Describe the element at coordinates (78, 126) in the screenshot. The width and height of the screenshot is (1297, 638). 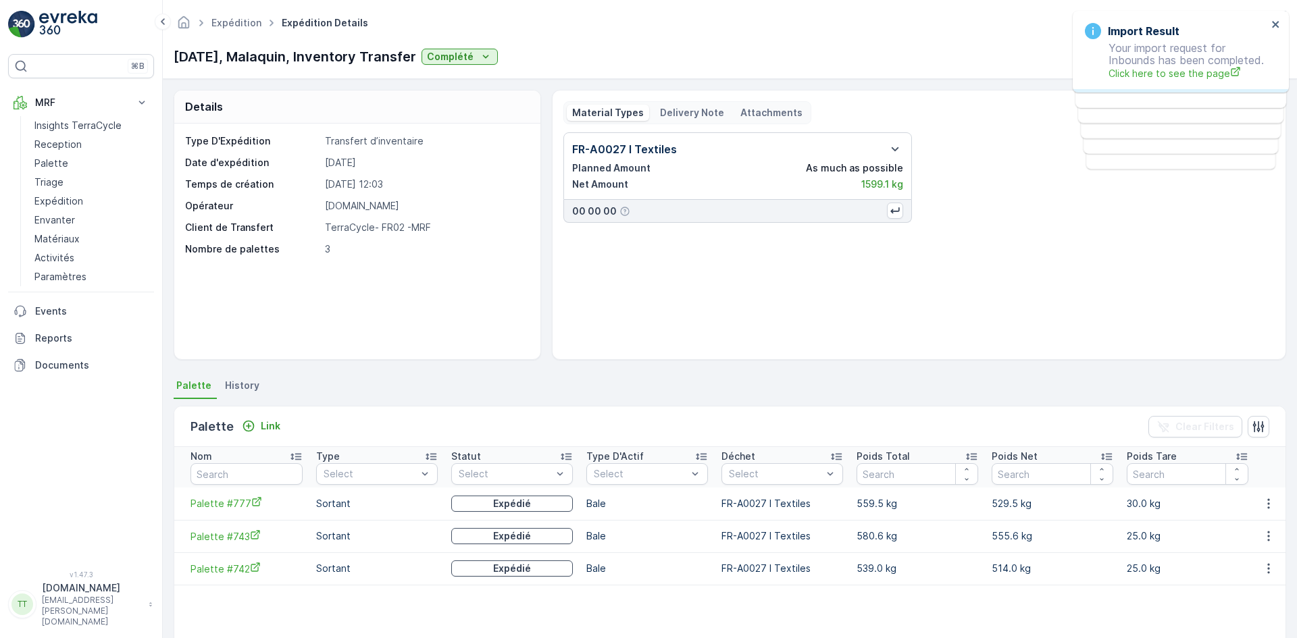
I see `p: Insights TerraCycle` at that location.